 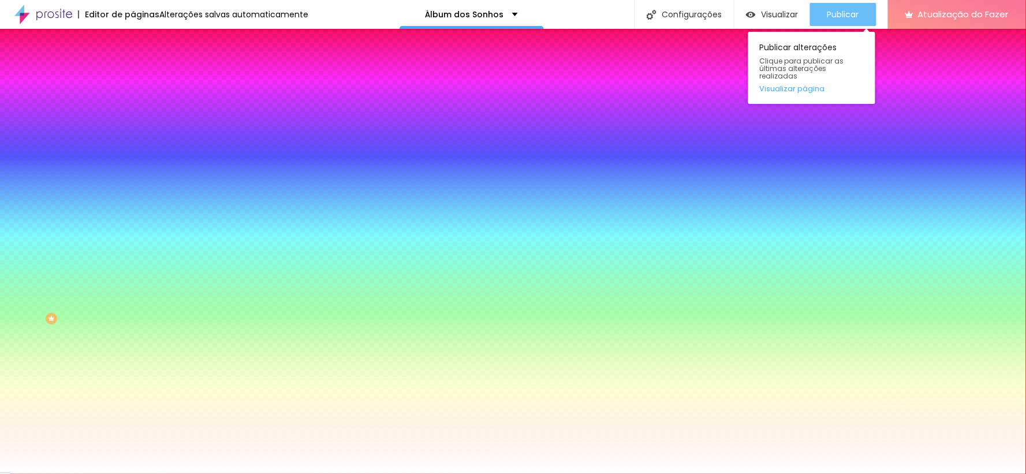 I want to click on font: Visualizar, so click(x=780, y=14).